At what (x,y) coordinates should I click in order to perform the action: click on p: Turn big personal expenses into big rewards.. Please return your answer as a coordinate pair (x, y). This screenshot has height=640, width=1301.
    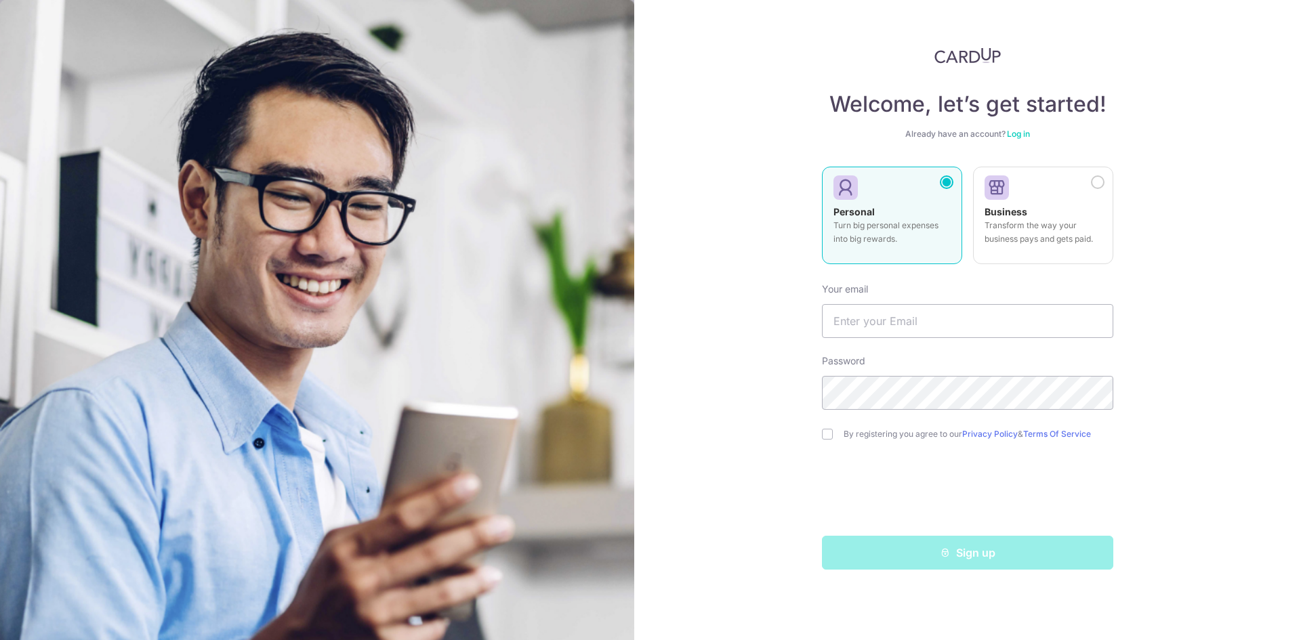
    Looking at the image, I should click on (892, 232).